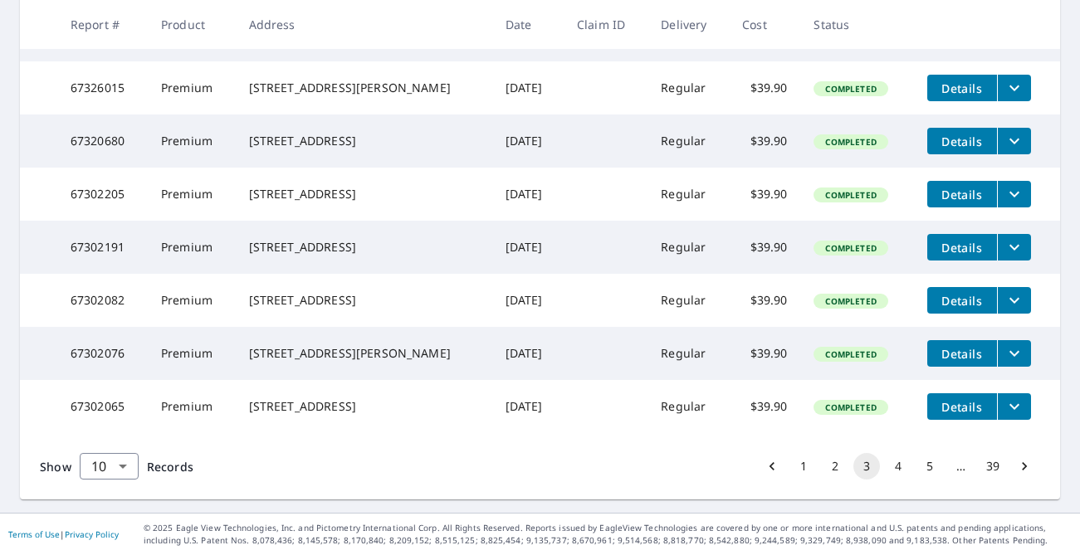  What do you see at coordinates (109, 467) in the screenshot?
I see `div: 10` at bounding box center [109, 467].